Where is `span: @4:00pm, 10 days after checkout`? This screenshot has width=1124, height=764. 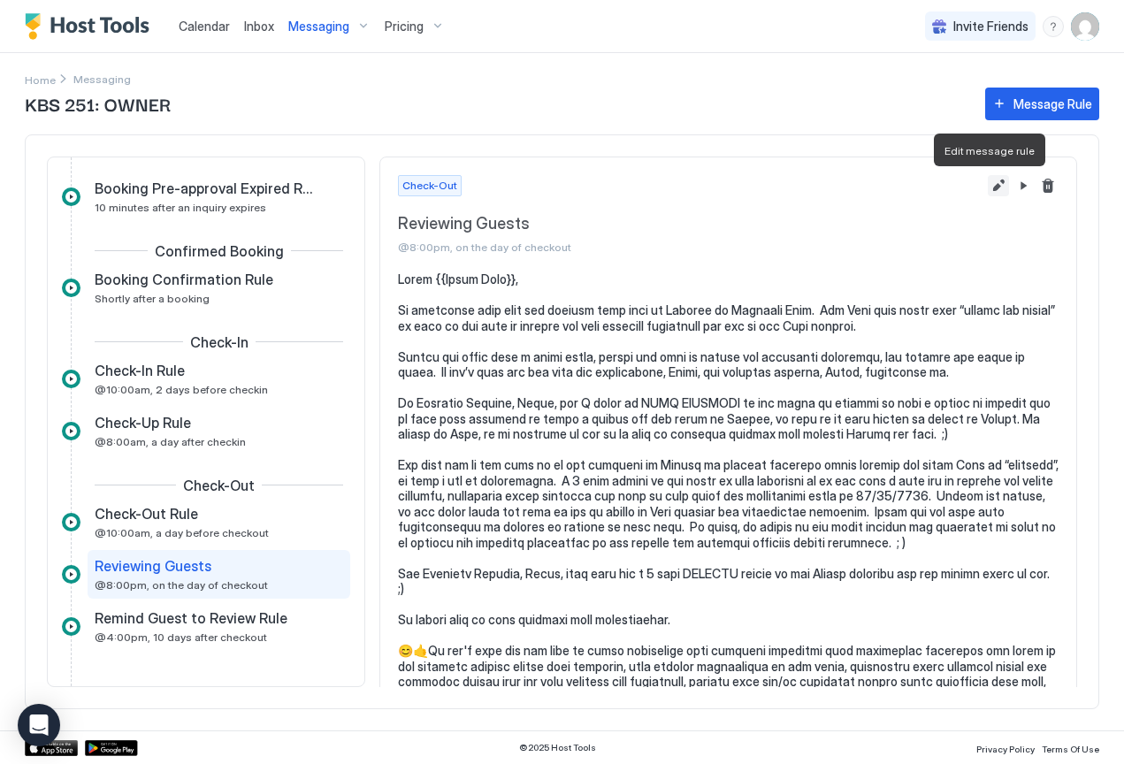 span: @4:00pm, 10 days after checkout is located at coordinates (180, 637).